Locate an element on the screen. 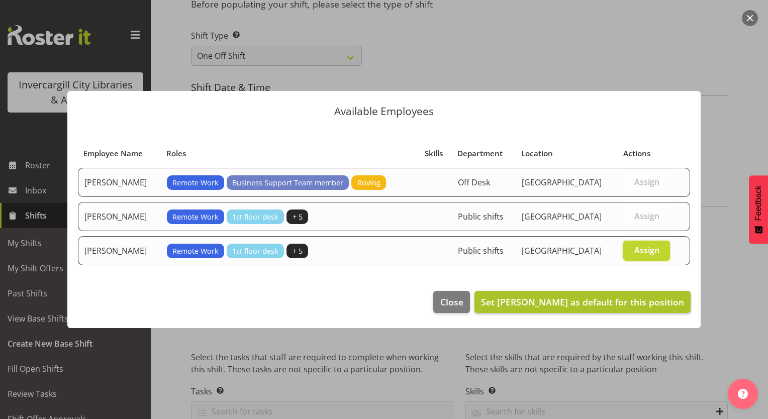 This screenshot has width=768, height=419. span: Skills is located at coordinates (434, 153).